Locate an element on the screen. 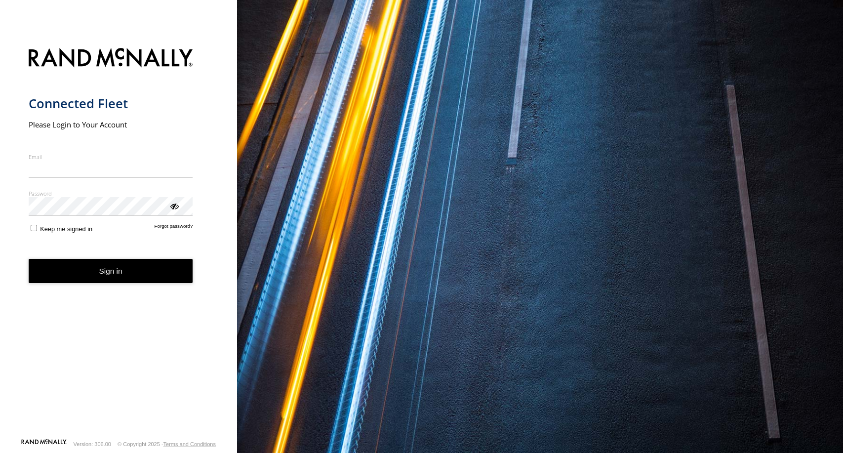 The width and height of the screenshot is (843, 453). a: Forgot password? is located at coordinates (174, 228).